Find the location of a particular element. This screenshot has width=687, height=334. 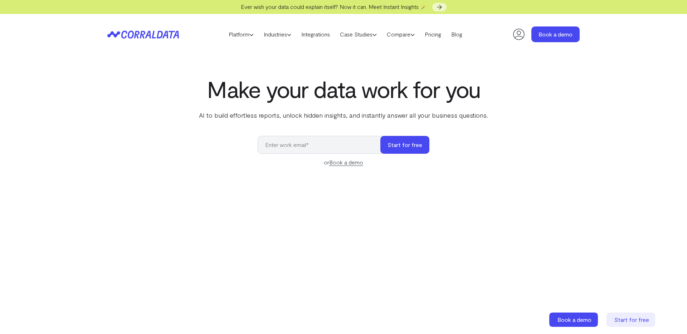

div: or is located at coordinates (343, 162).